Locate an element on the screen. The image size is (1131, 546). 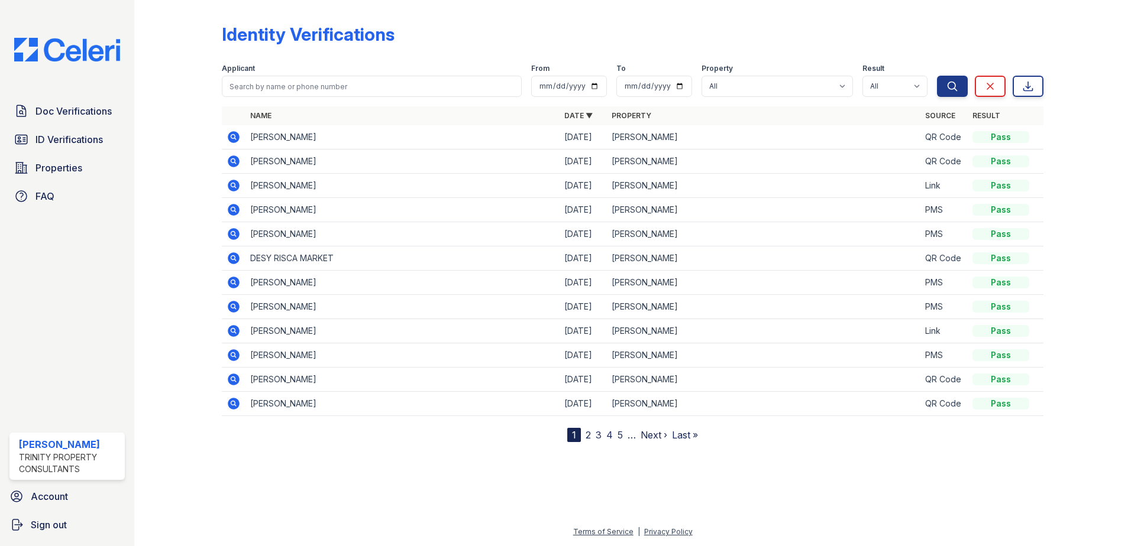
a: ID Verifications is located at coordinates (67, 140).